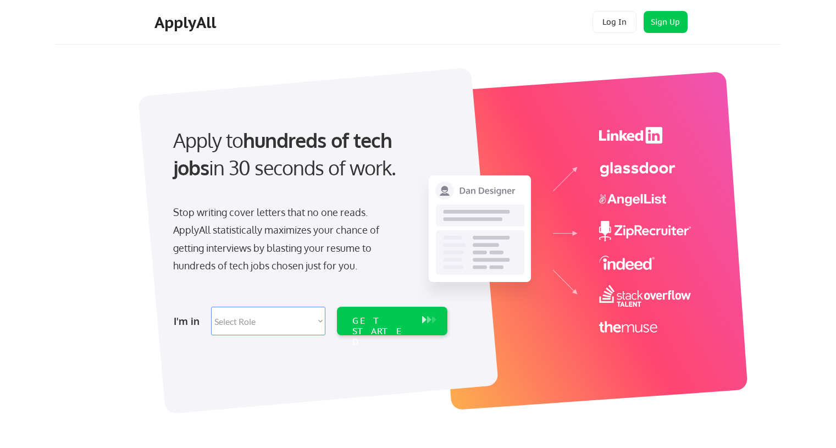 The image size is (836, 448). Describe the element at coordinates (614, 22) in the screenshot. I see `button: Log In` at that location.